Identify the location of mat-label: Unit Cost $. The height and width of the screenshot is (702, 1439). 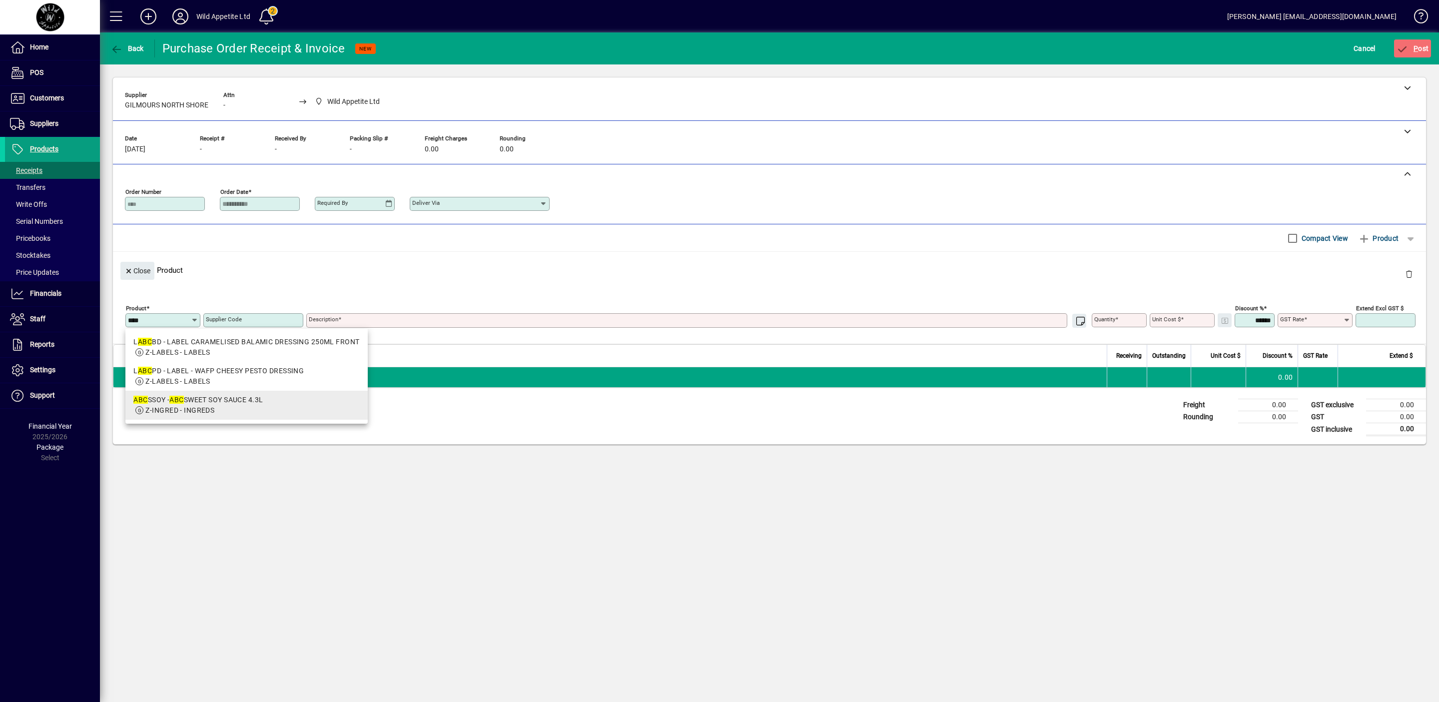
(1166, 319).